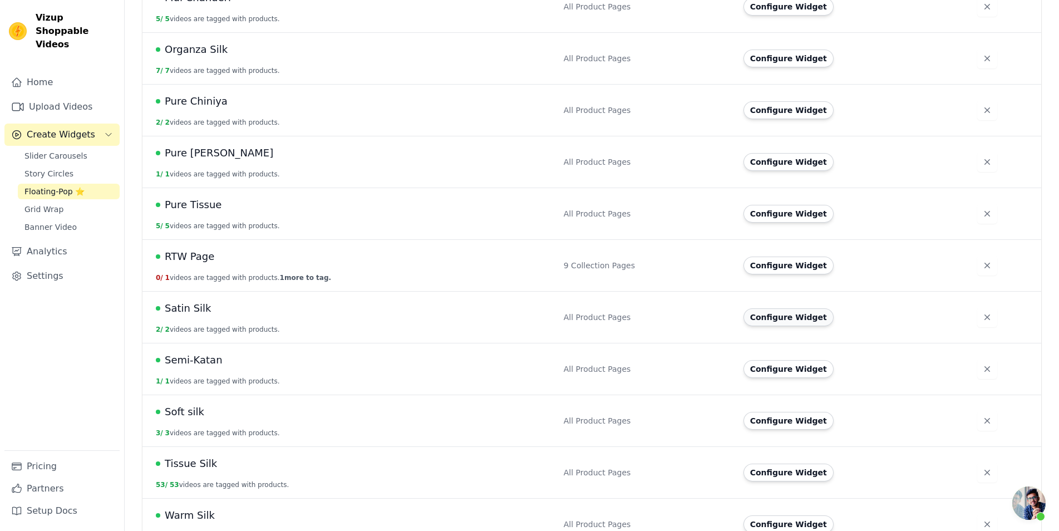 Image resolution: width=1059 pixels, height=531 pixels. Describe the element at coordinates (68, 209) in the screenshot. I see `a: Grid Wrap` at that location.